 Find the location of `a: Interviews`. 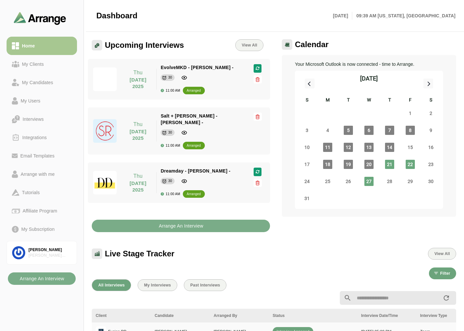

a: Interviews is located at coordinates (42, 119).